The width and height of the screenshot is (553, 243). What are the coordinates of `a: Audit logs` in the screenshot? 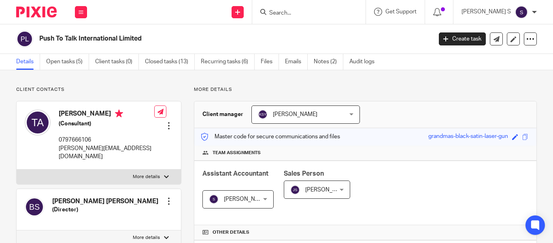 It's located at (365, 62).